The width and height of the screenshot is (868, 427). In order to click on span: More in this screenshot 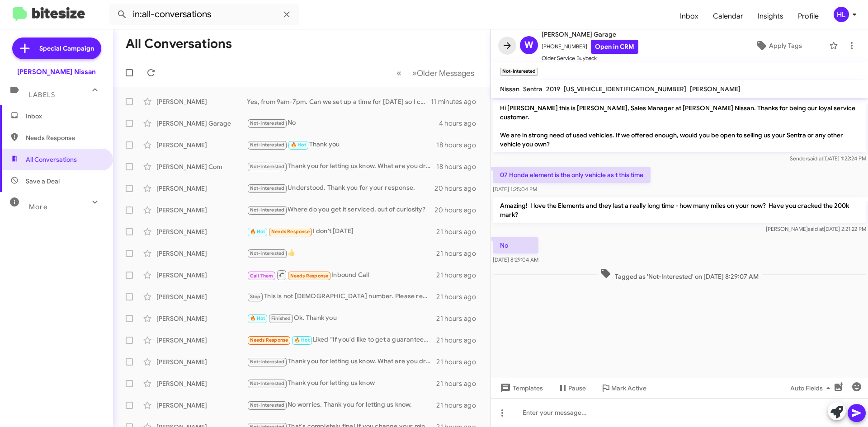, I will do `click(38, 207)`.